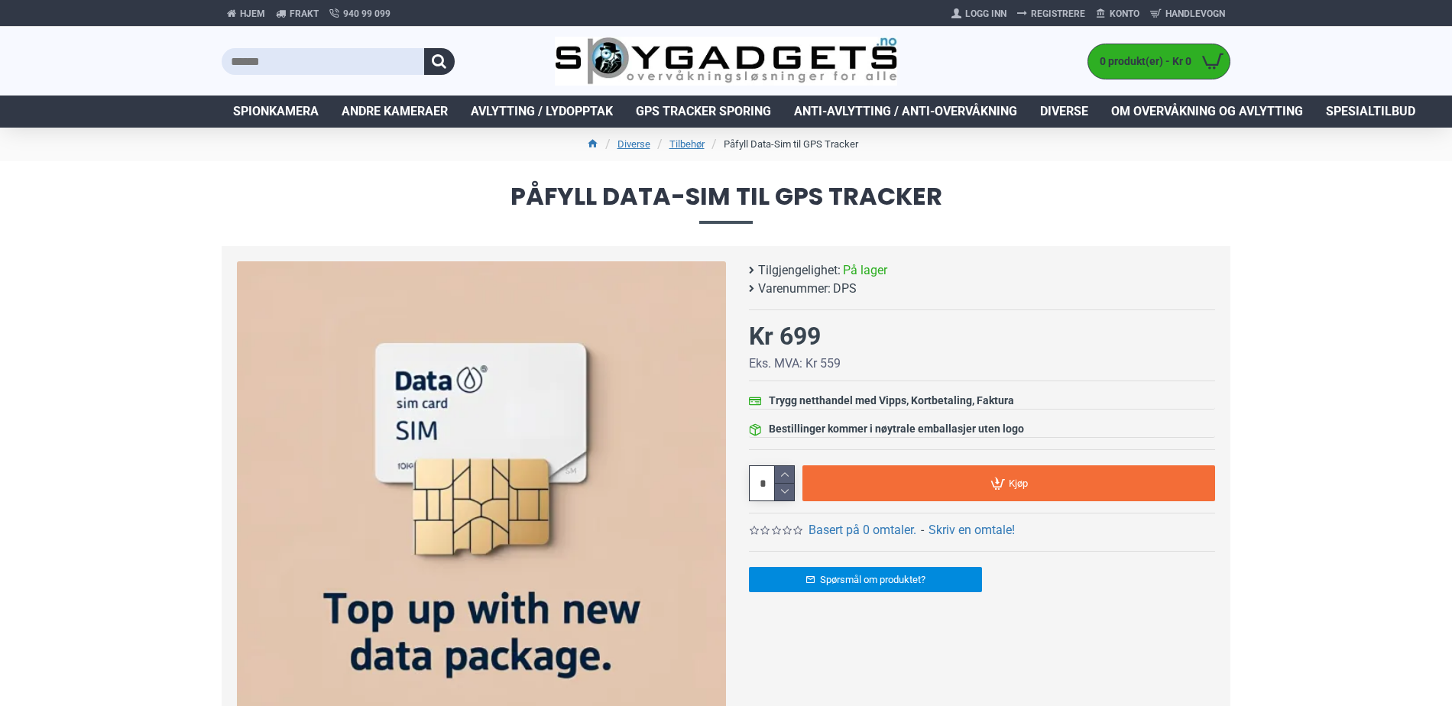  I want to click on a: Spionkamera, so click(276, 112).